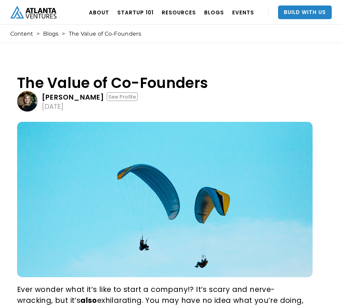 This screenshot has height=308, width=342. Describe the element at coordinates (22, 34) in the screenshot. I see `a: Content` at that location.